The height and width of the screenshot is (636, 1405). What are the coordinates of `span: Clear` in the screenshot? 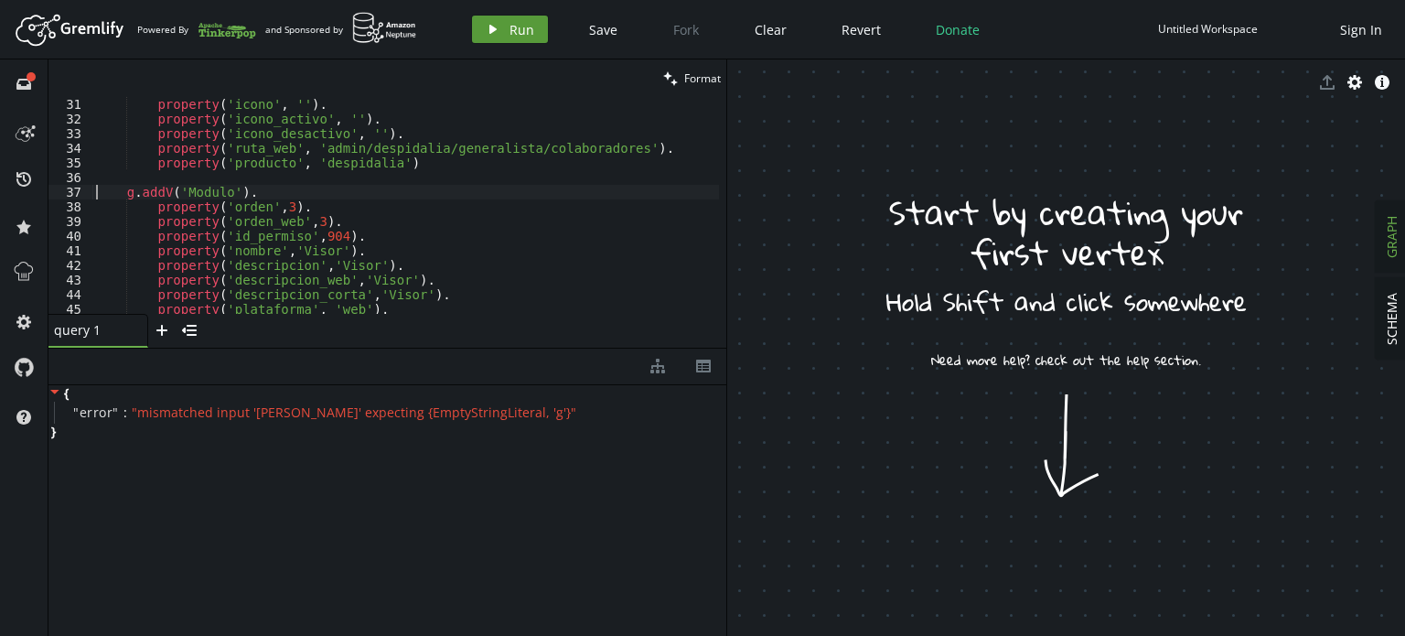 It's located at (770, 29).